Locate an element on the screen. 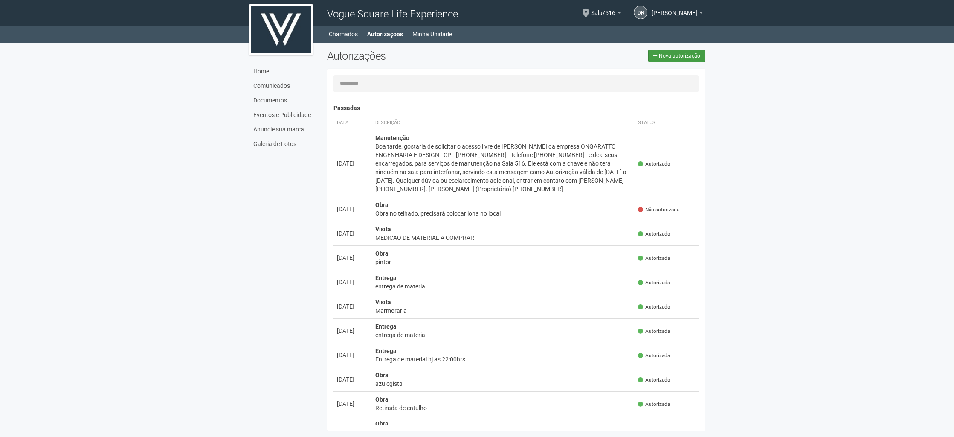 The image size is (954, 437). a: Nova autorização is located at coordinates (677, 56).